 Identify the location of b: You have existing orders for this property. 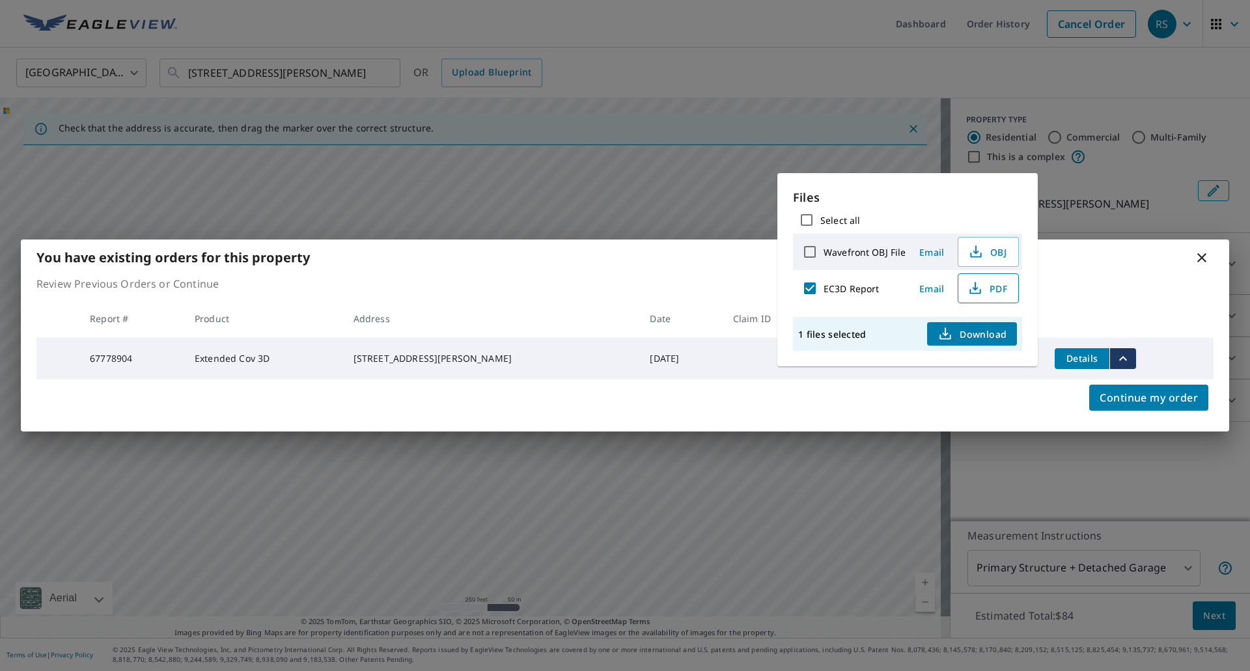
(173, 257).